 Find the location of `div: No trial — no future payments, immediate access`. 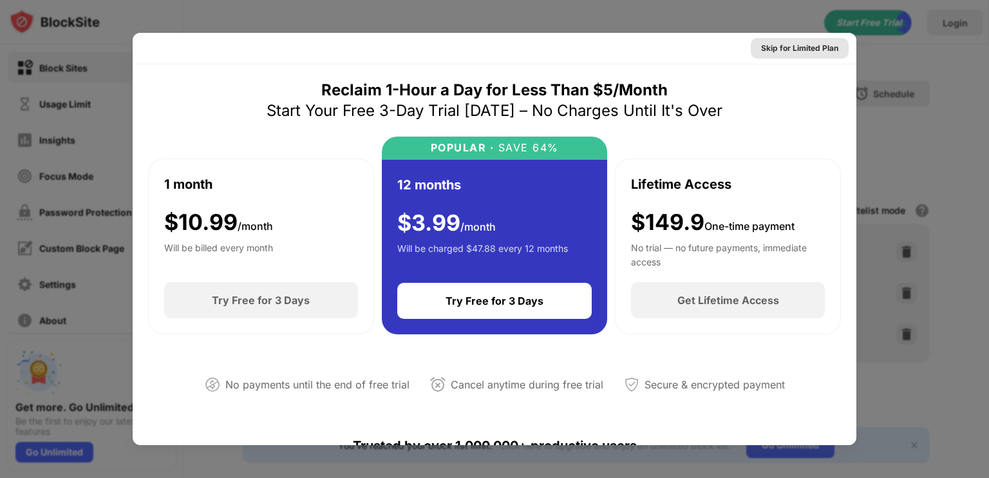

div: No trial — no future payments, immediate access is located at coordinates (728, 254).